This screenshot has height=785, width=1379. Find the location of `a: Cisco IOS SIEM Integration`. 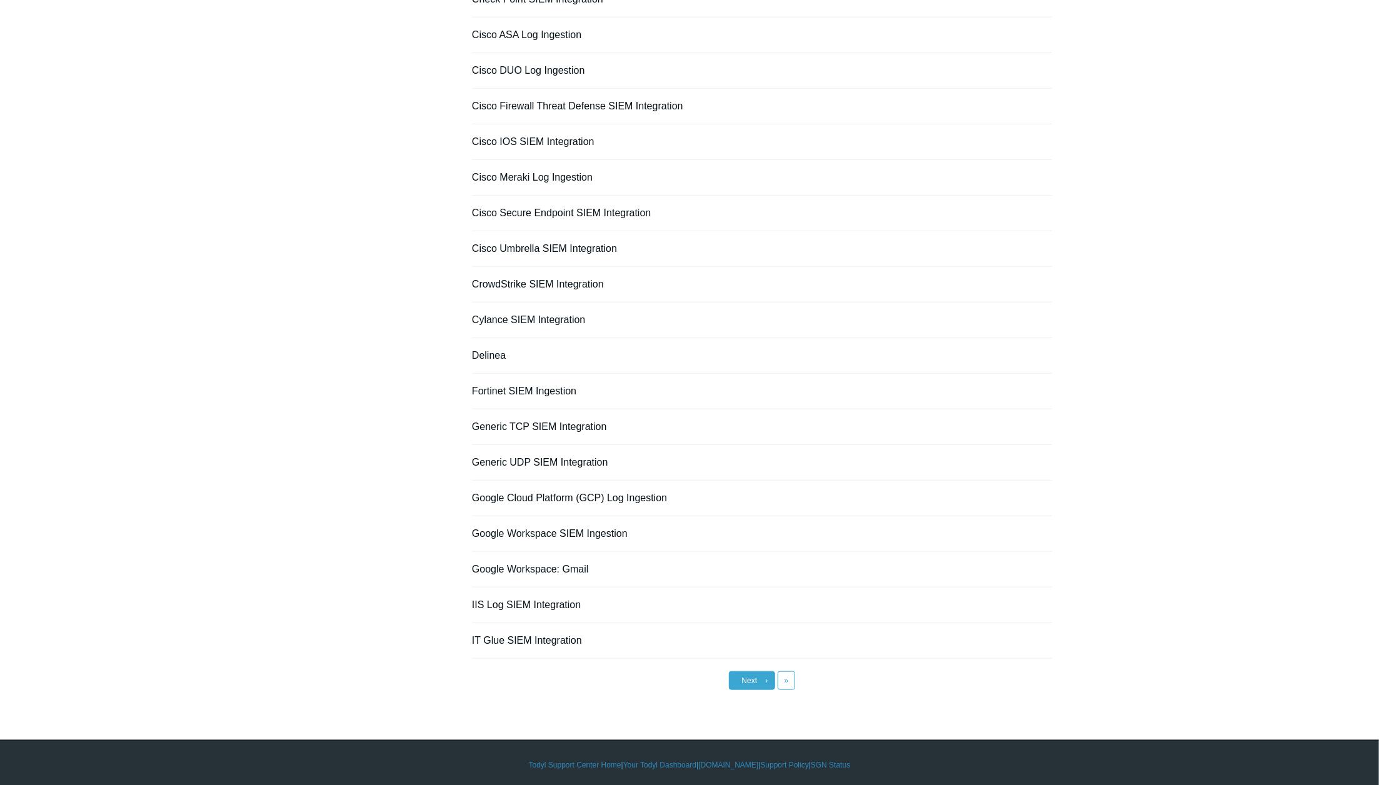

a: Cisco IOS SIEM Integration is located at coordinates (533, 141).